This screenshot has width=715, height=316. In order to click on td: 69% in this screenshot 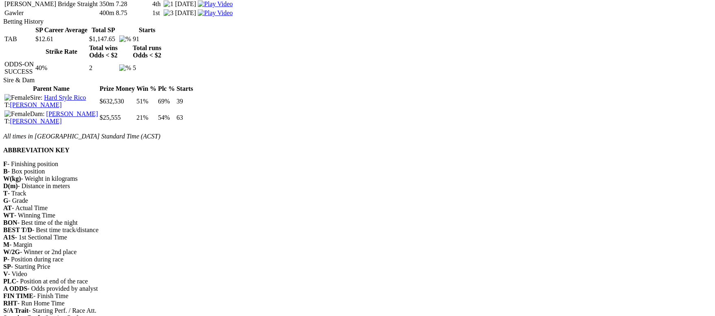, I will do `click(166, 101)`.